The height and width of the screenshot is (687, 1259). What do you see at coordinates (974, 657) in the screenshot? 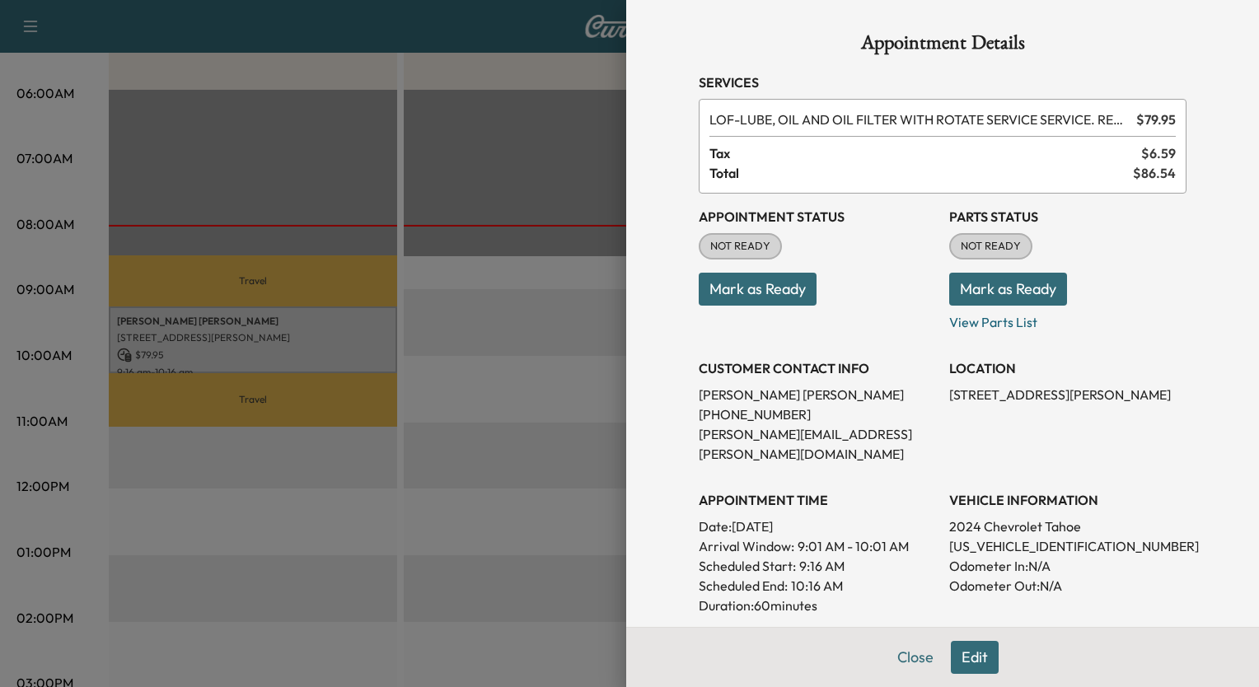
I see `button: Edit` at bounding box center [974, 657].